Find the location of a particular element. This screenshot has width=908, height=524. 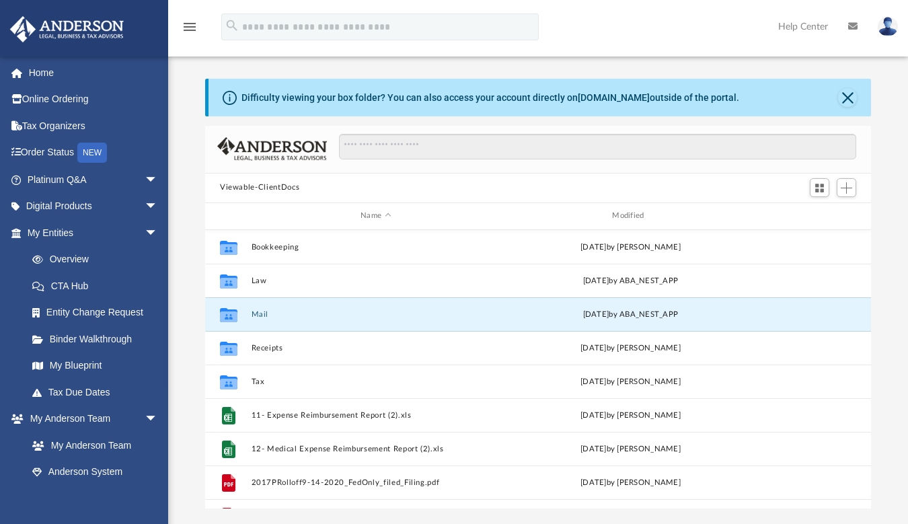

a: Online Ordering is located at coordinates (93, 100).